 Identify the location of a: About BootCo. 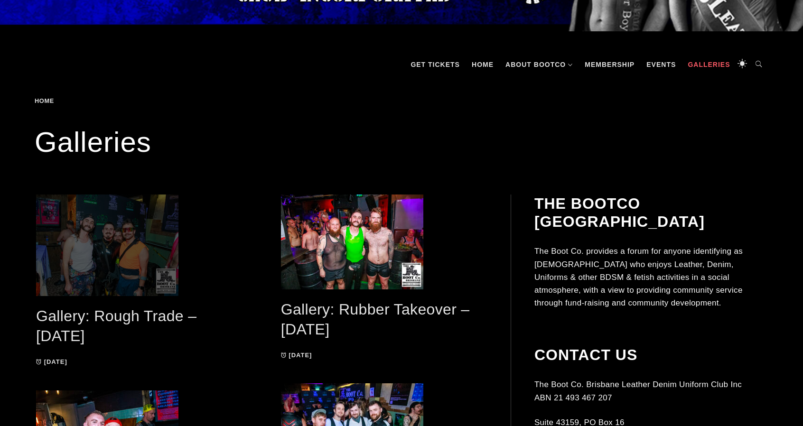
(539, 65).